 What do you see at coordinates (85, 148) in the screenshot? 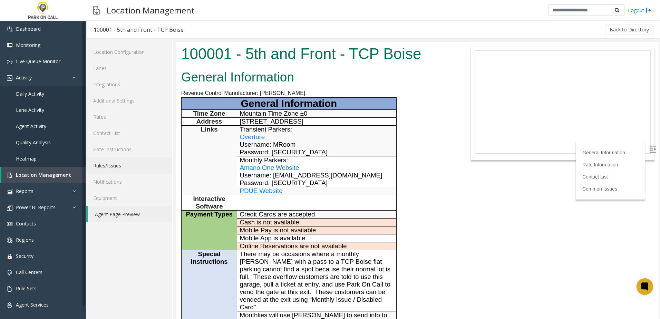
I see `span: PDUE Website` at bounding box center [85, 148].